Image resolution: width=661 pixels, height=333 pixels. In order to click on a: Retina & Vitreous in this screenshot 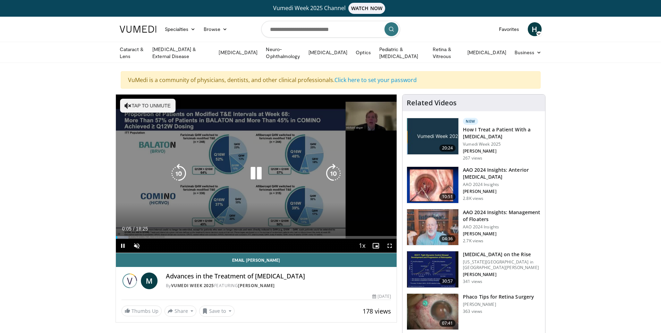, I will do `click(446, 53)`.